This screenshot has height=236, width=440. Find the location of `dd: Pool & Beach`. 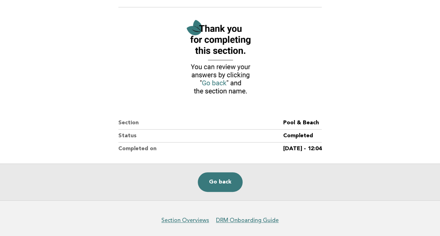

dd: Pool & Beach is located at coordinates (303, 123).